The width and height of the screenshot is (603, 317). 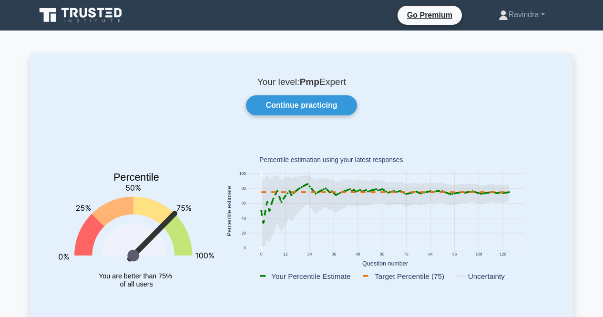 What do you see at coordinates (136, 177) in the screenshot?
I see `text: Percentile` at bounding box center [136, 177].